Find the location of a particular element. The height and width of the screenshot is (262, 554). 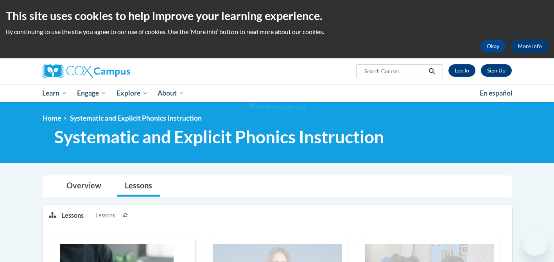

a: Log In is located at coordinates (462, 70).